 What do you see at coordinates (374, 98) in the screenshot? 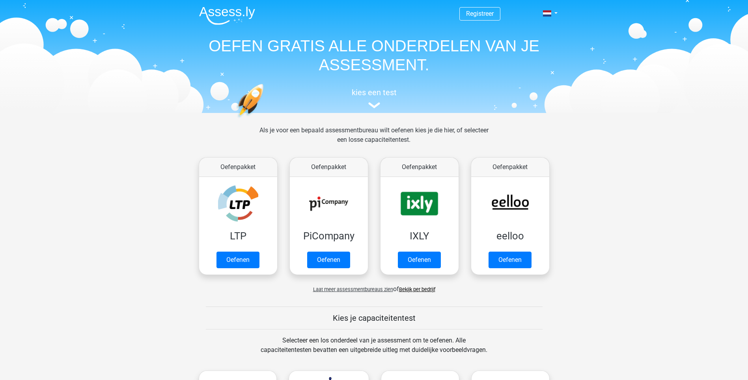
I see `a: kies een test` at bounding box center [374, 98].